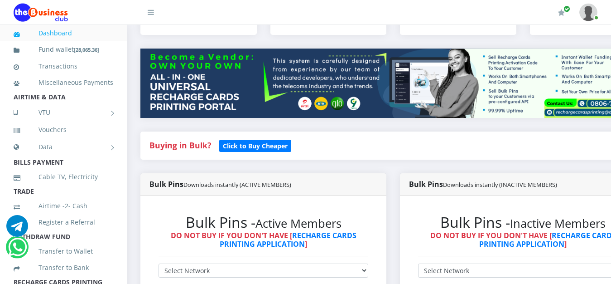  I want to click on a: Transfer to Wallet, so click(63, 251).